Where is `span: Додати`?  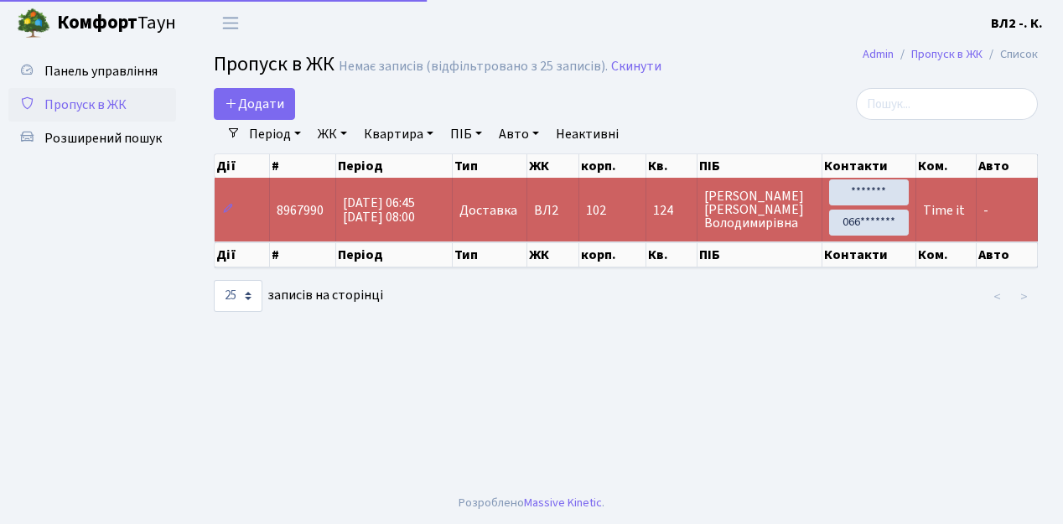
span: Додати is located at coordinates (254, 104).